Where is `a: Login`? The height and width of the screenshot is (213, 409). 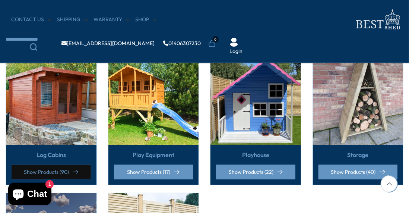 a: Login is located at coordinates (236, 51).